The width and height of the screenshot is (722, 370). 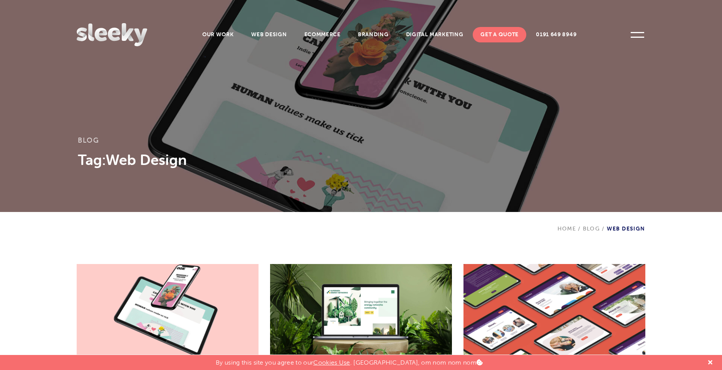 What do you see at coordinates (500, 35) in the screenshot?
I see `a: Get A Quote` at bounding box center [500, 35].